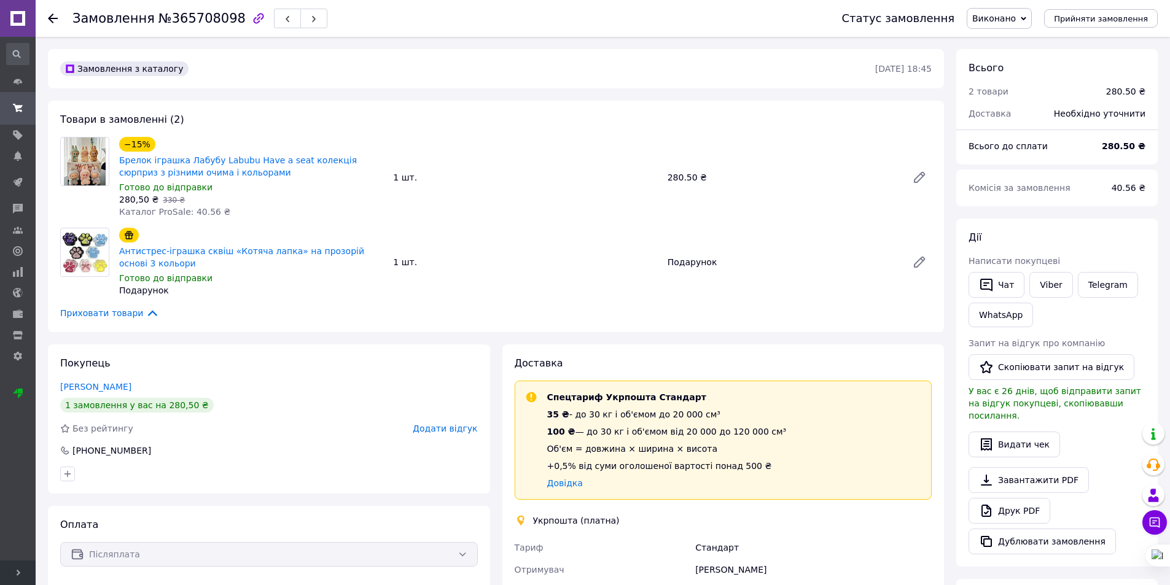 The width and height of the screenshot is (1170, 585). What do you see at coordinates (1036, 343) in the screenshot?
I see `span: Запит на відгук про компанію` at bounding box center [1036, 343].